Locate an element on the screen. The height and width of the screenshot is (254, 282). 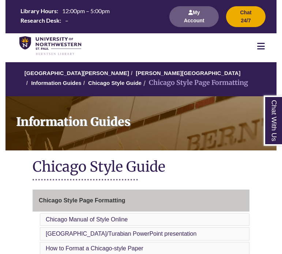
li: Chicago Style Page Formatting is located at coordinates (195, 83).